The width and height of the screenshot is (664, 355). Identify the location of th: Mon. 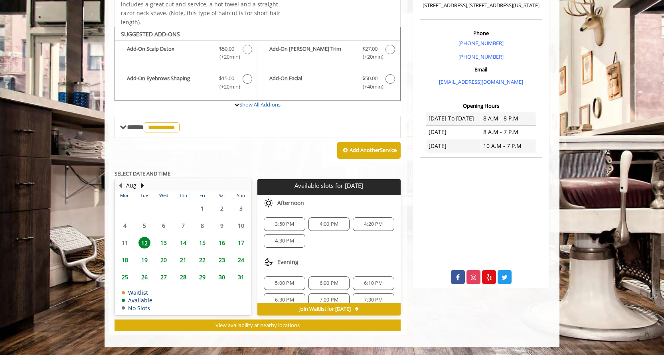
(125, 196).